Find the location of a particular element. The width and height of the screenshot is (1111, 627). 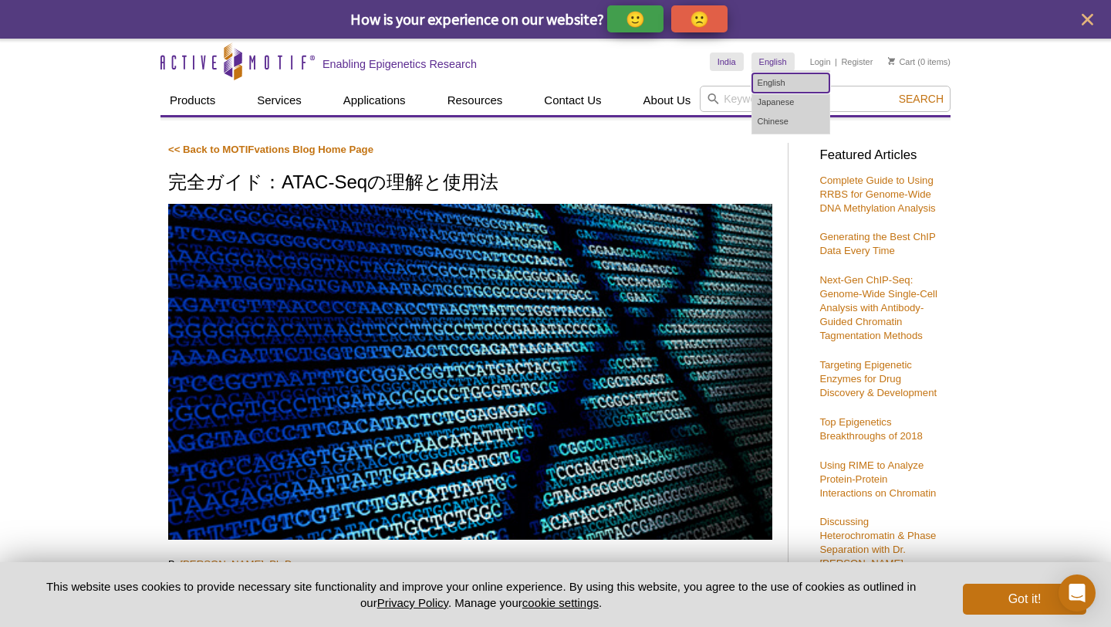

a: Privacy Policy is located at coordinates (413, 602).